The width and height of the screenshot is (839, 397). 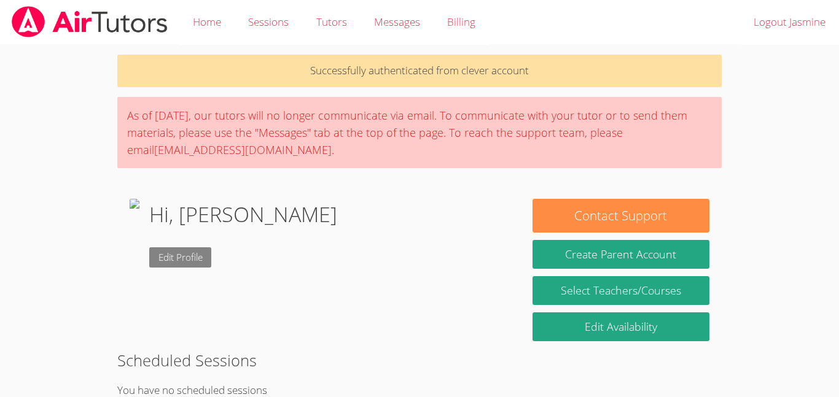 What do you see at coordinates (397, 22) in the screenshot?
I see `span: Messages` at bounding box center [397, 22].